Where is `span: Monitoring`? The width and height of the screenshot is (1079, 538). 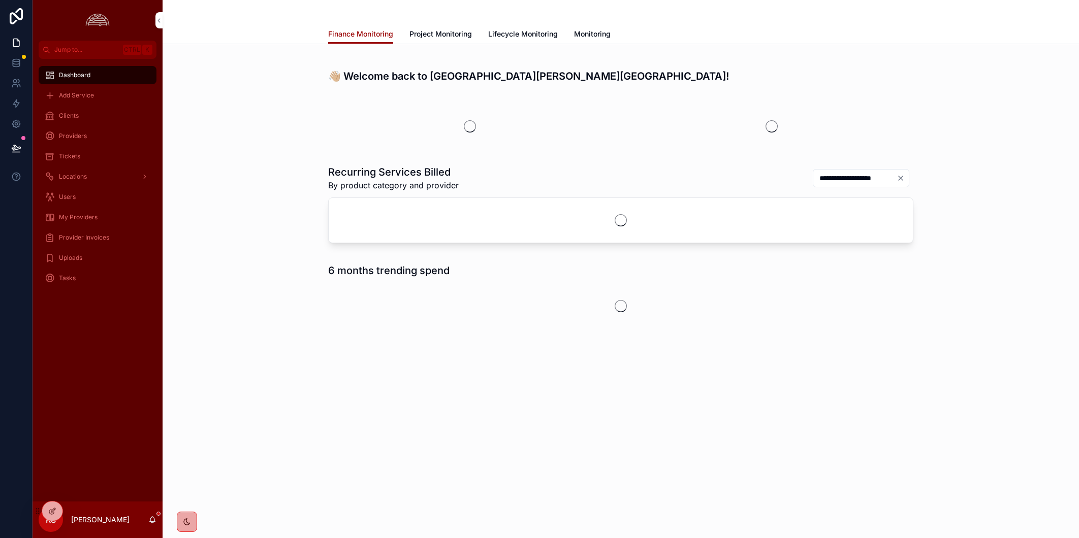 span: Monitoring is located at coordinates (592, 34).